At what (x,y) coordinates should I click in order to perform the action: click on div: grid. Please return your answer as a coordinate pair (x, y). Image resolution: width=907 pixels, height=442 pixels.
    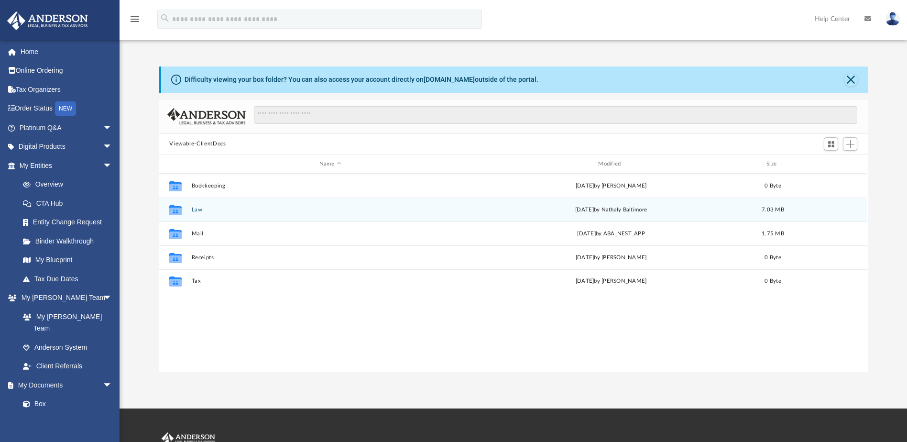
    Looking at the image, I should click on (513, 272).